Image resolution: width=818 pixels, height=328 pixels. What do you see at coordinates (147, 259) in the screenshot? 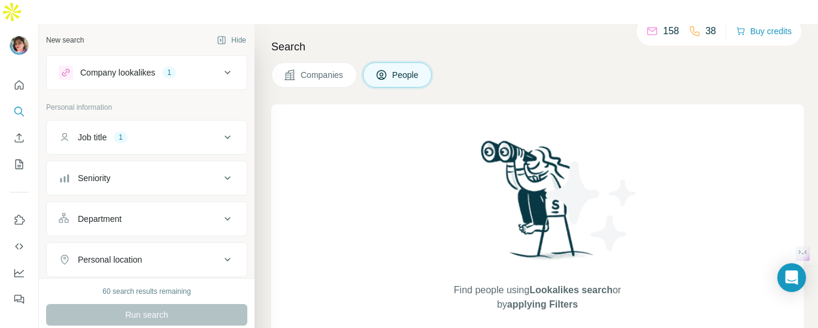
I see `button: Personal location` at bounding box center [147, 259].